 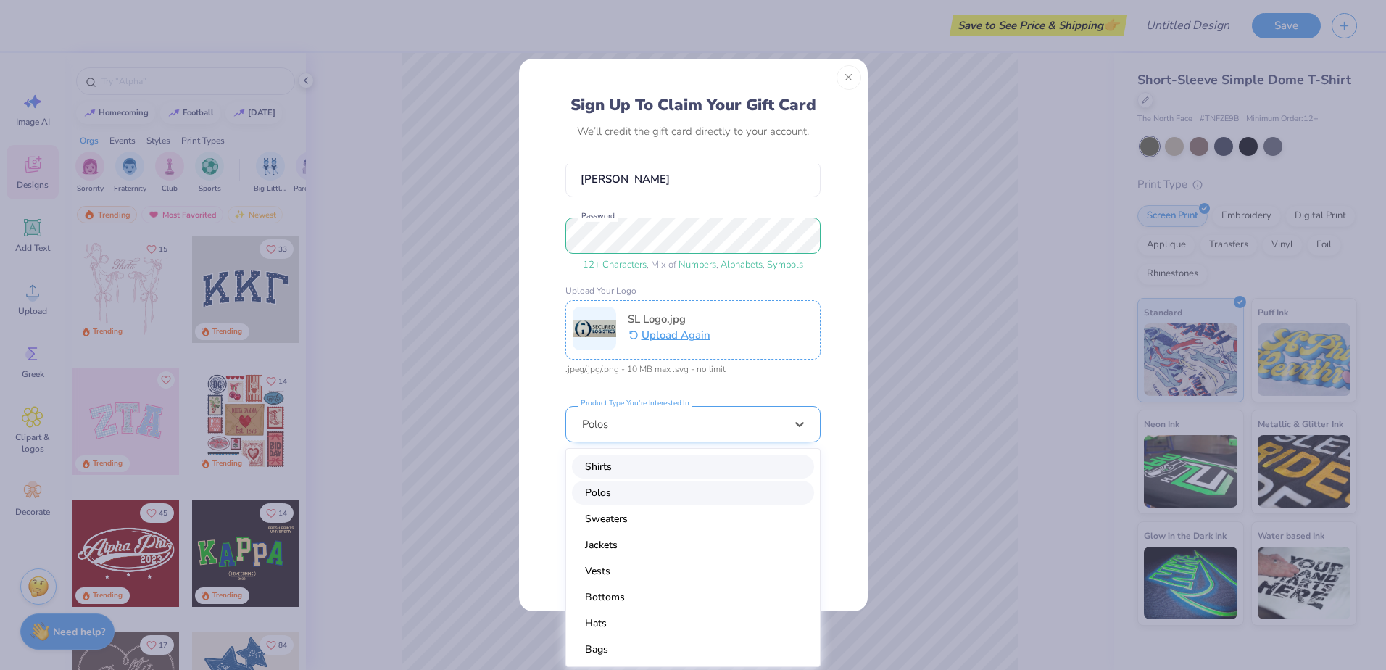 I want to click on button: Close, so click(x=849, y=78).